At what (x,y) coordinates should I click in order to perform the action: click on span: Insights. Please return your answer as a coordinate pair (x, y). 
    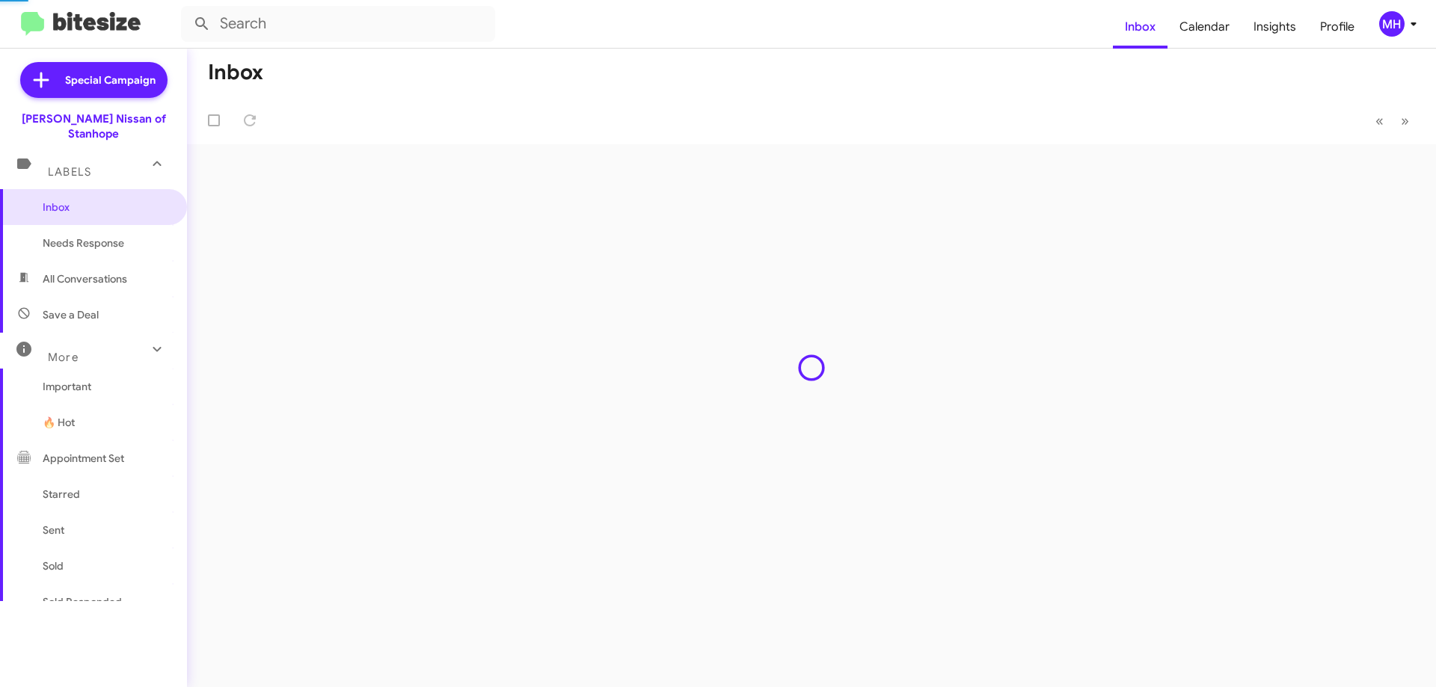
    Looking at the image, I should click on (1275, 27).